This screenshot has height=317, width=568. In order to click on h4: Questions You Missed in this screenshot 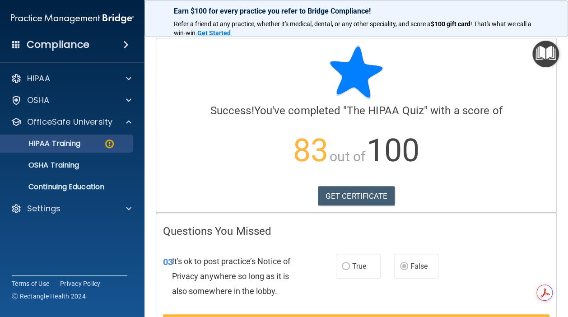, I will do `click(356, 231)`.